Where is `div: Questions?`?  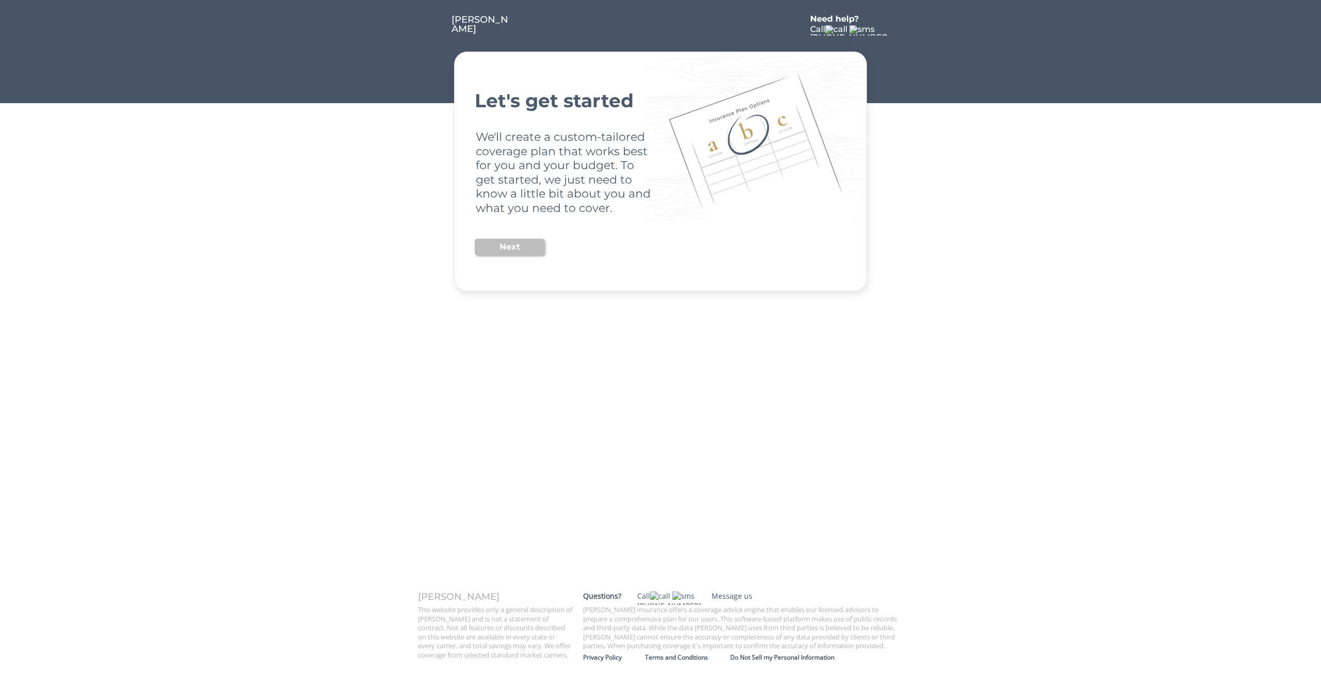 div: Questions? is located at coordinates (605, 596).